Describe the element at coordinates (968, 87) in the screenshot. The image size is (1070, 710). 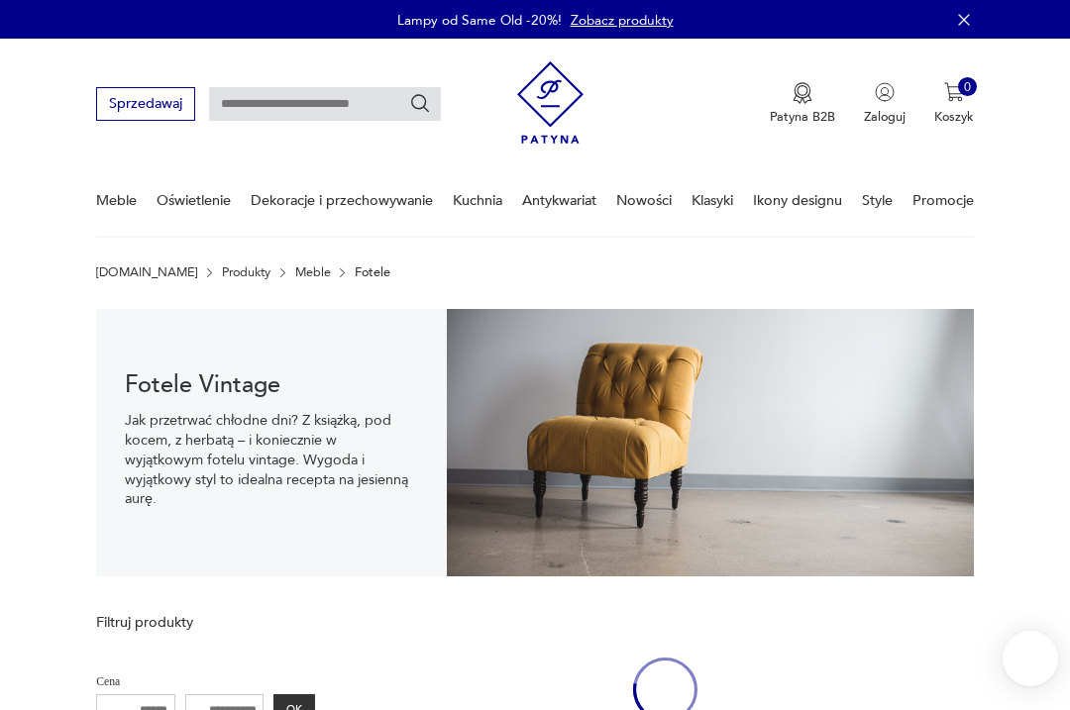
I see `div: 0` at that location.